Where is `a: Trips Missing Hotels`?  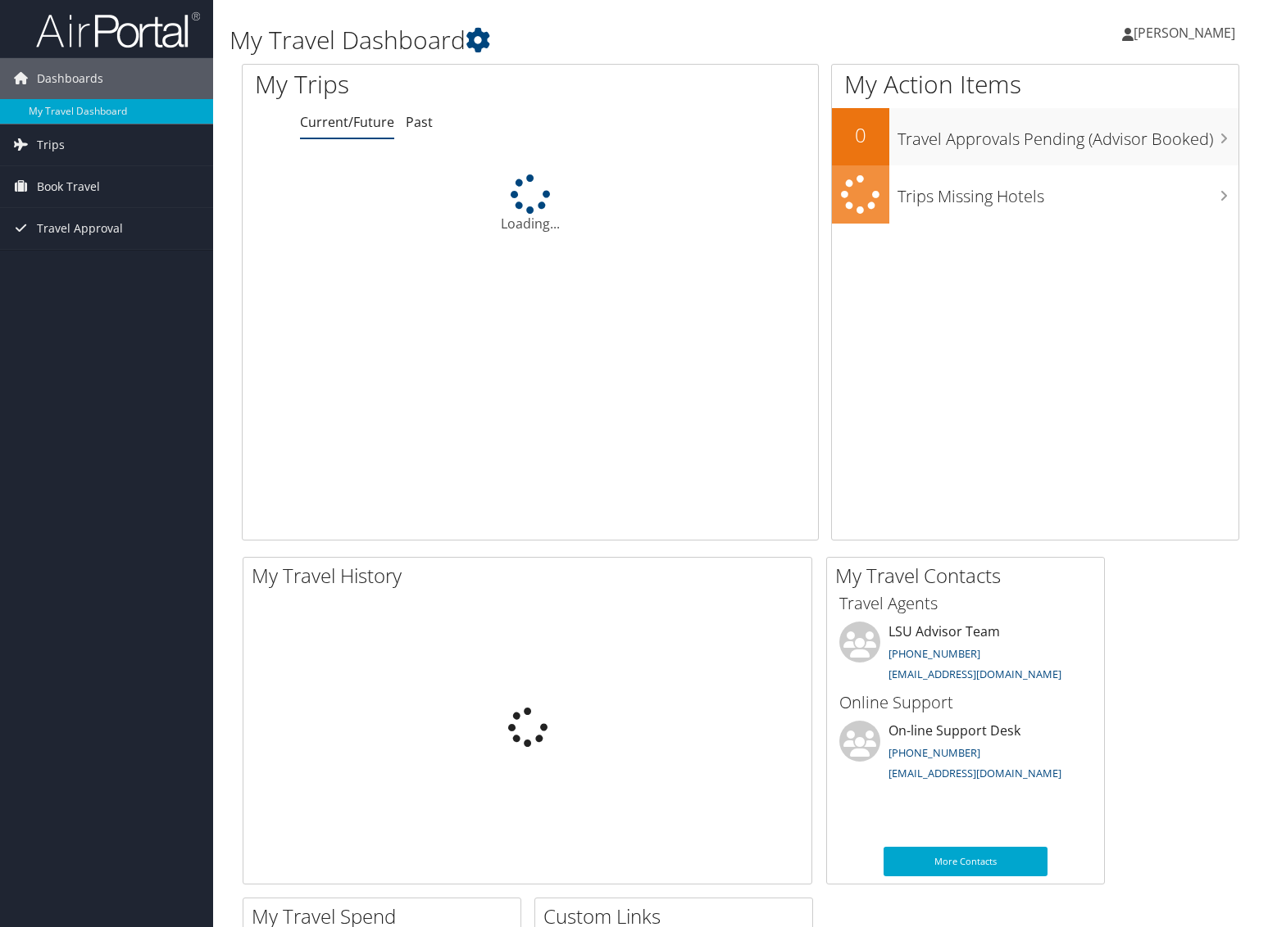 a: Trips Missing Hotels is located at coordinates (1035, 194).